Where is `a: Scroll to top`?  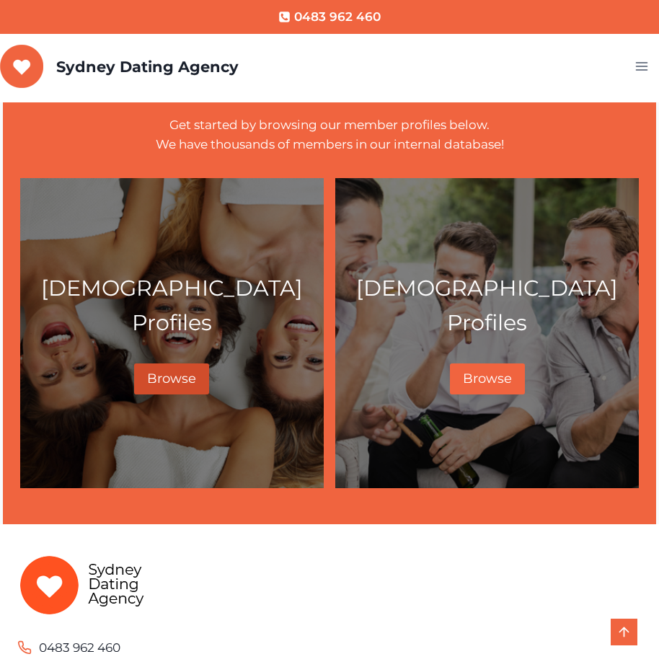 a: Scroll to top is located at coordinates (624, 632).